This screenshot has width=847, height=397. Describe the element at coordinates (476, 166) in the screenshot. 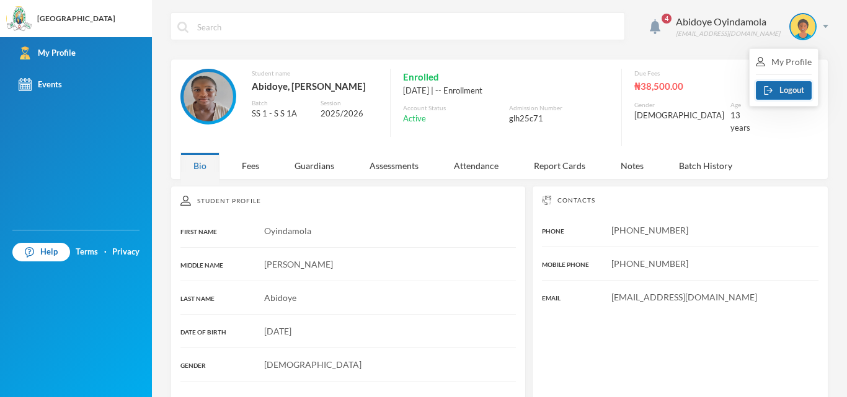

I see `div: Attendance` at that location.